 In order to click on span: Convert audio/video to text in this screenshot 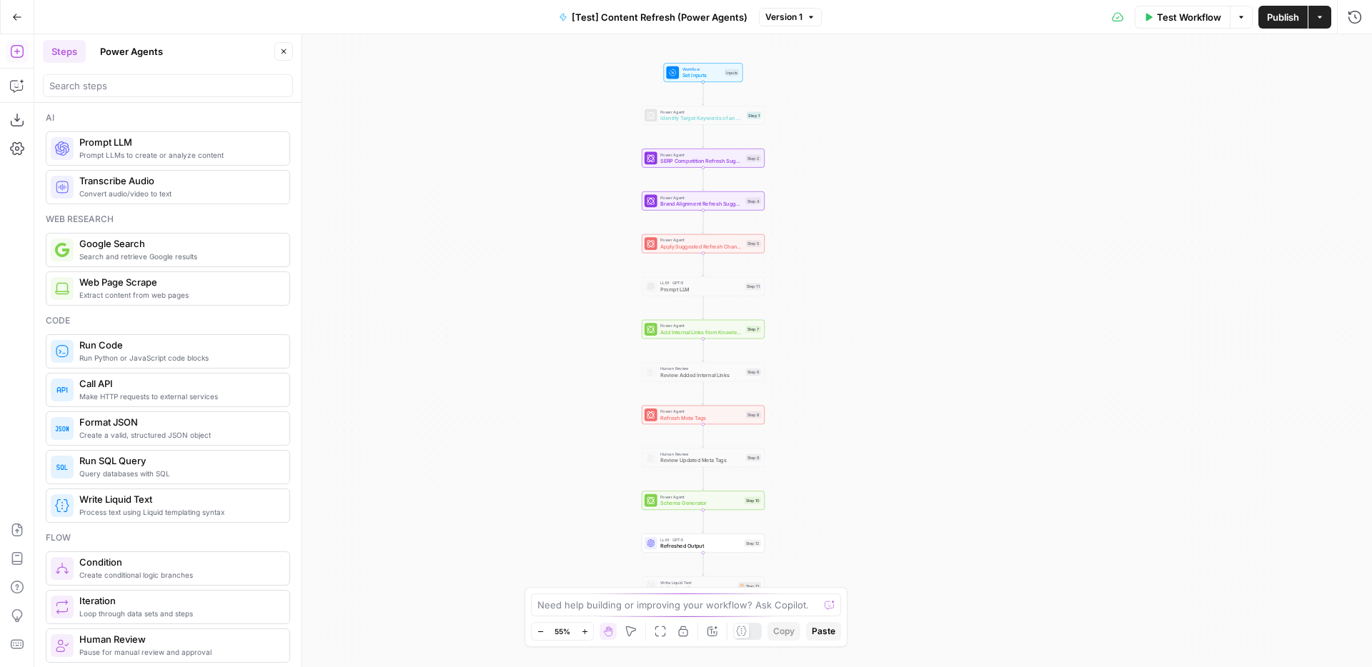, I will do `click(179, 194)`.